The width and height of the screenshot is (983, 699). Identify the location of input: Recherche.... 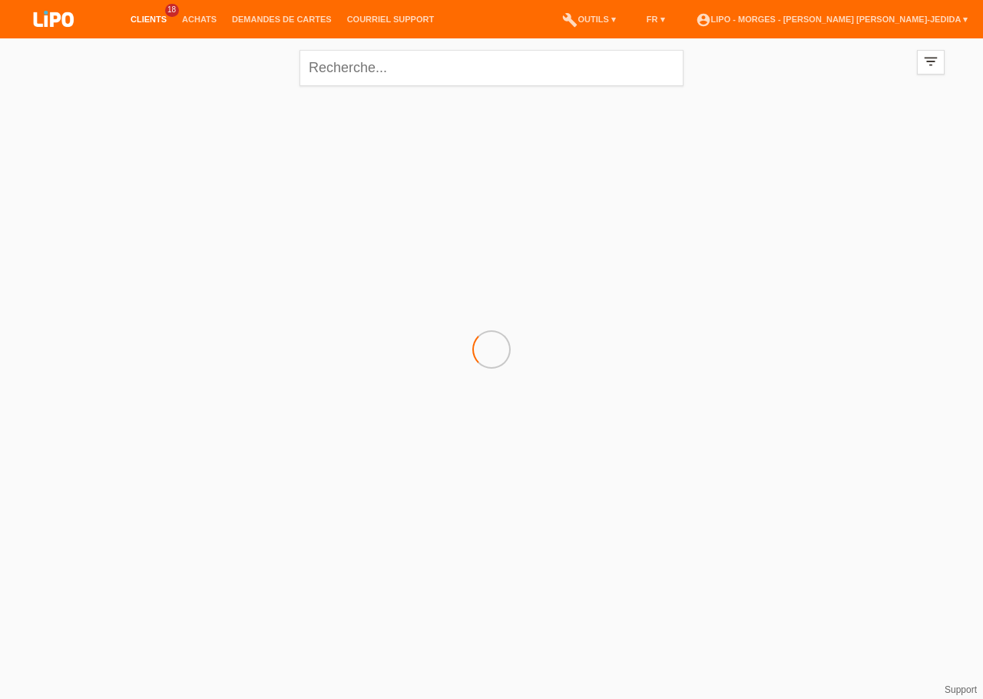
(492, 68).